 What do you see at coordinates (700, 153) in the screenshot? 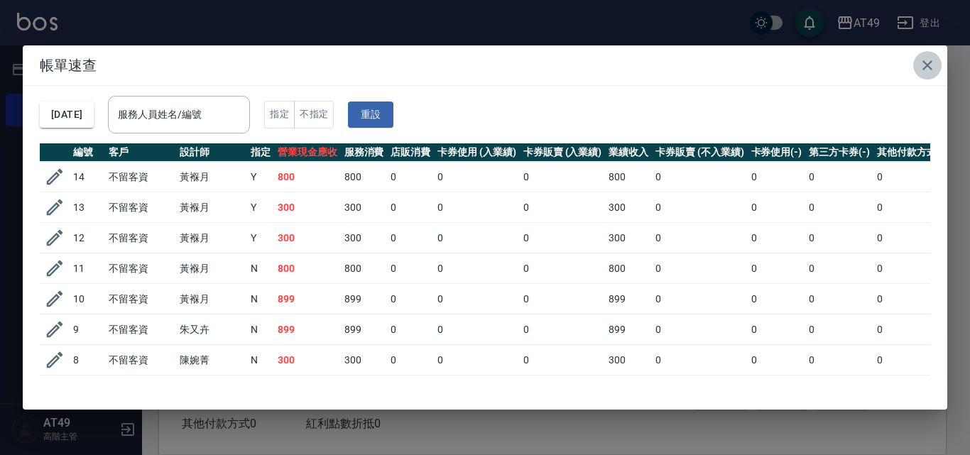
I see `th: 卡券販賣 (不入業績)` at bounding box center [700, 153].